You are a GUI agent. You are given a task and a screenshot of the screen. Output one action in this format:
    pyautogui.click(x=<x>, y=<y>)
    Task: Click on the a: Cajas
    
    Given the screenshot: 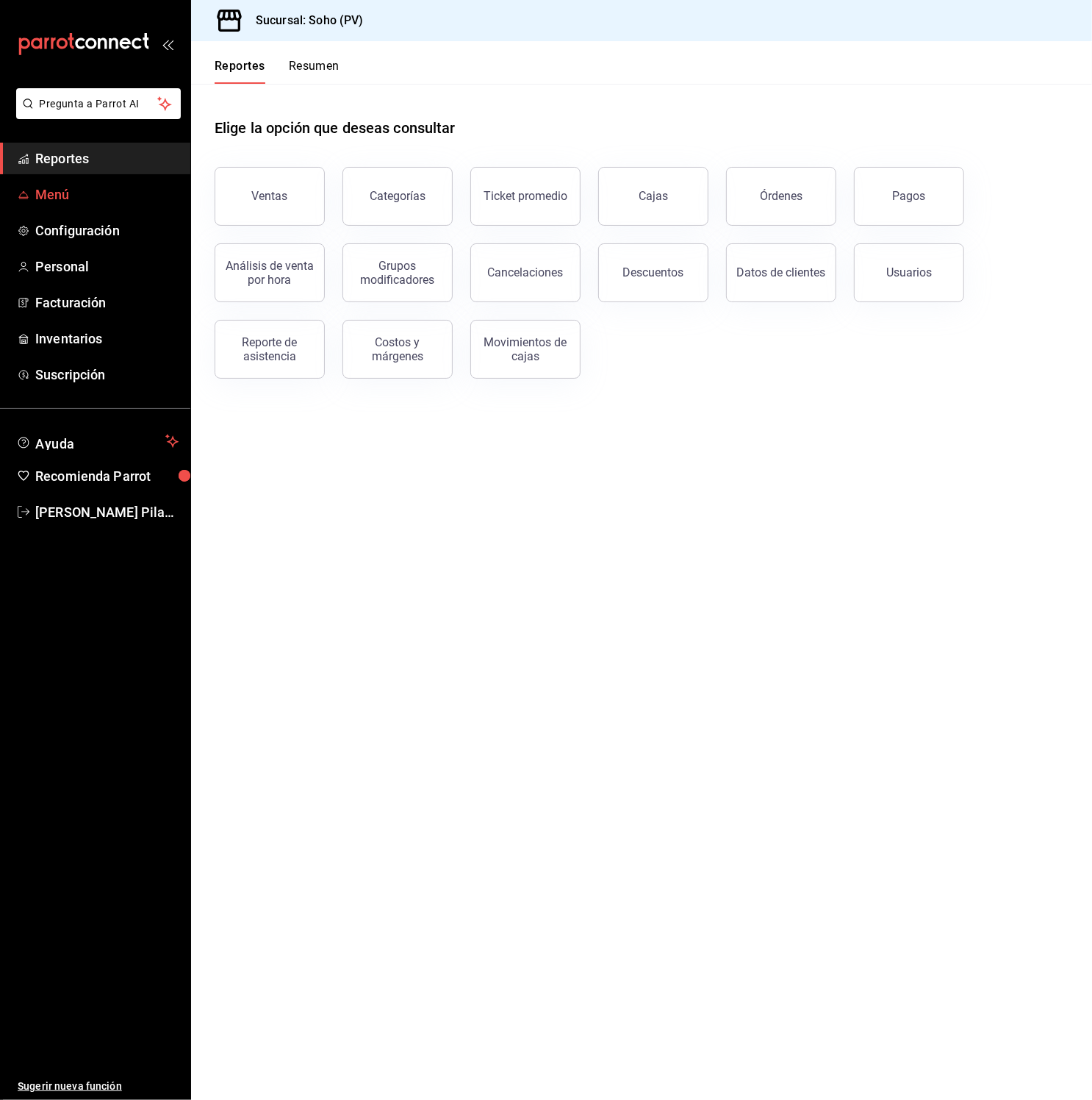 What is the action you would take?
    pyautogui.click(x=653, y=196)
    